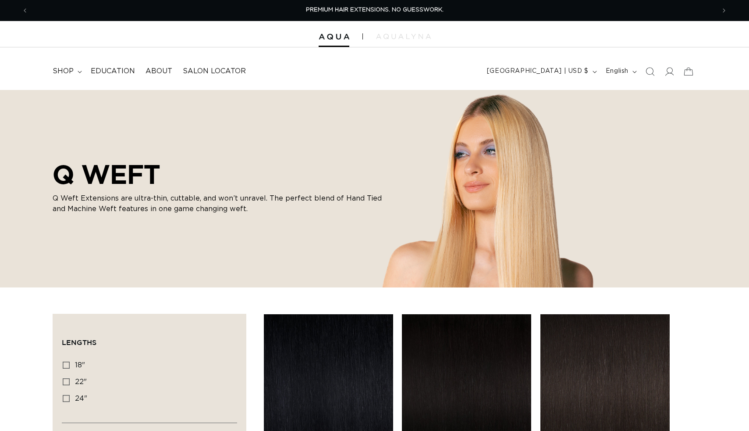 The height and width of the screenshot is (431, 749). What do you see at coordinates (25, 11) in the screenshot?
I see `button: Previous announcement` at bounding box center [25, 11].